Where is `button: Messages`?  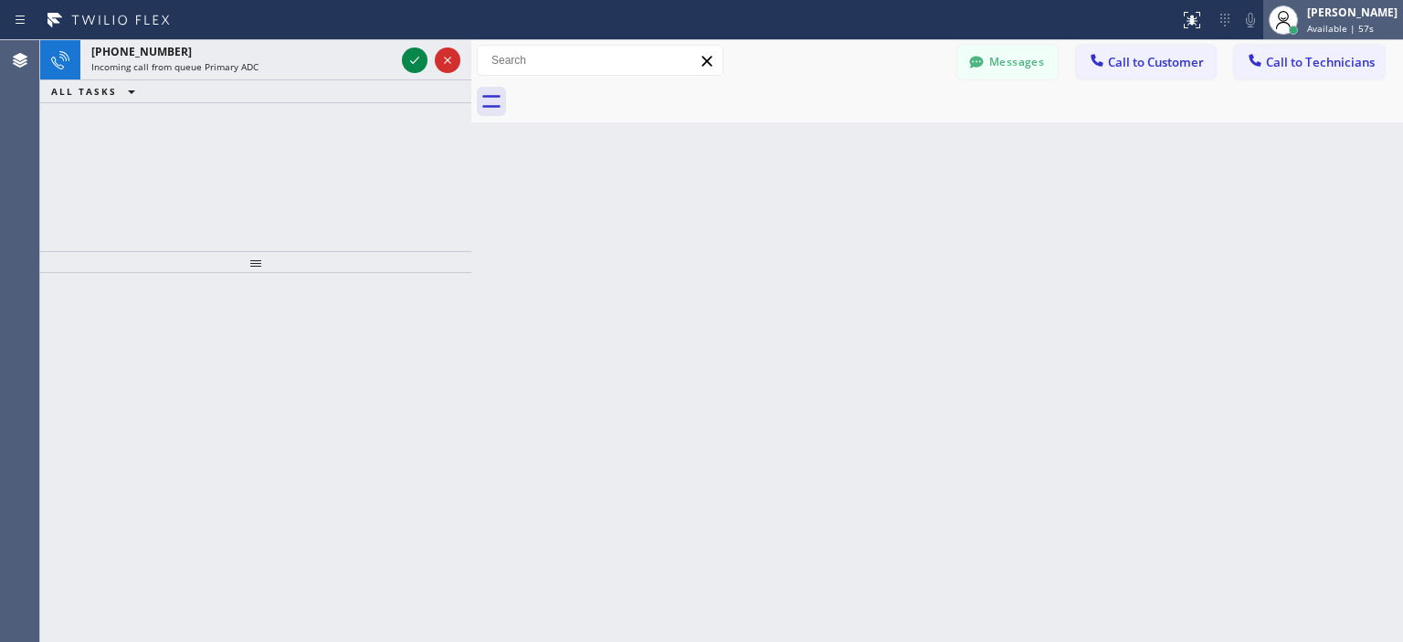
button: Messages is located at coordinates (1007, 62).